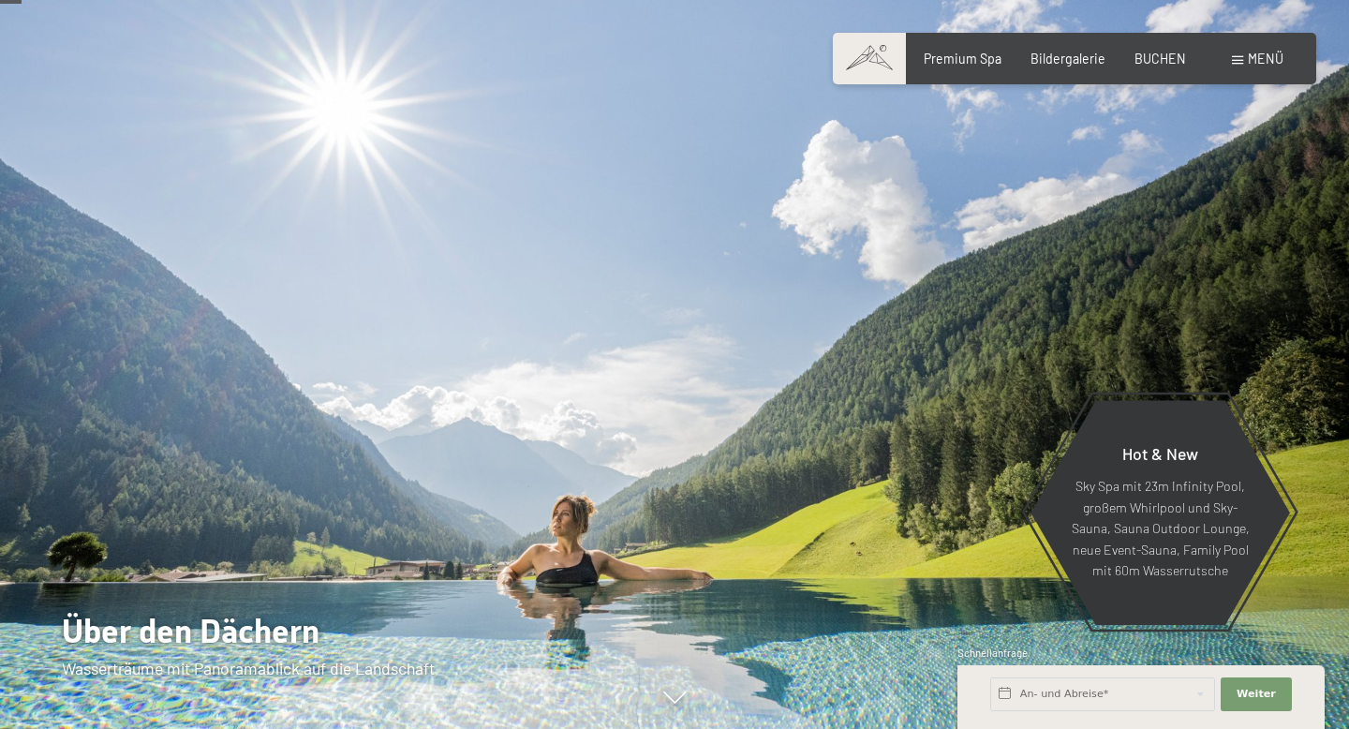 The image size is (1349, 729). What do you see at coordinates (1160, 58) in the screenshot?
I see `a: BUCHEN` at bounding box center [1160, 58].